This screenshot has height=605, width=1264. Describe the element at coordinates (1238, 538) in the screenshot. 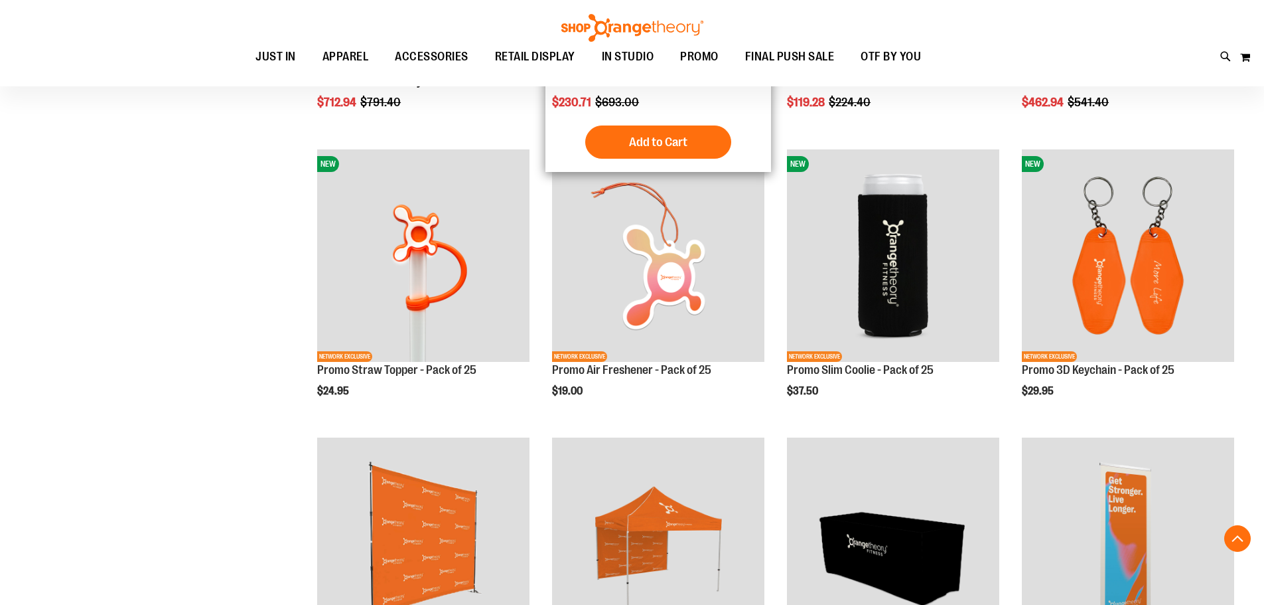

I see `button: Back To Top` at that location.